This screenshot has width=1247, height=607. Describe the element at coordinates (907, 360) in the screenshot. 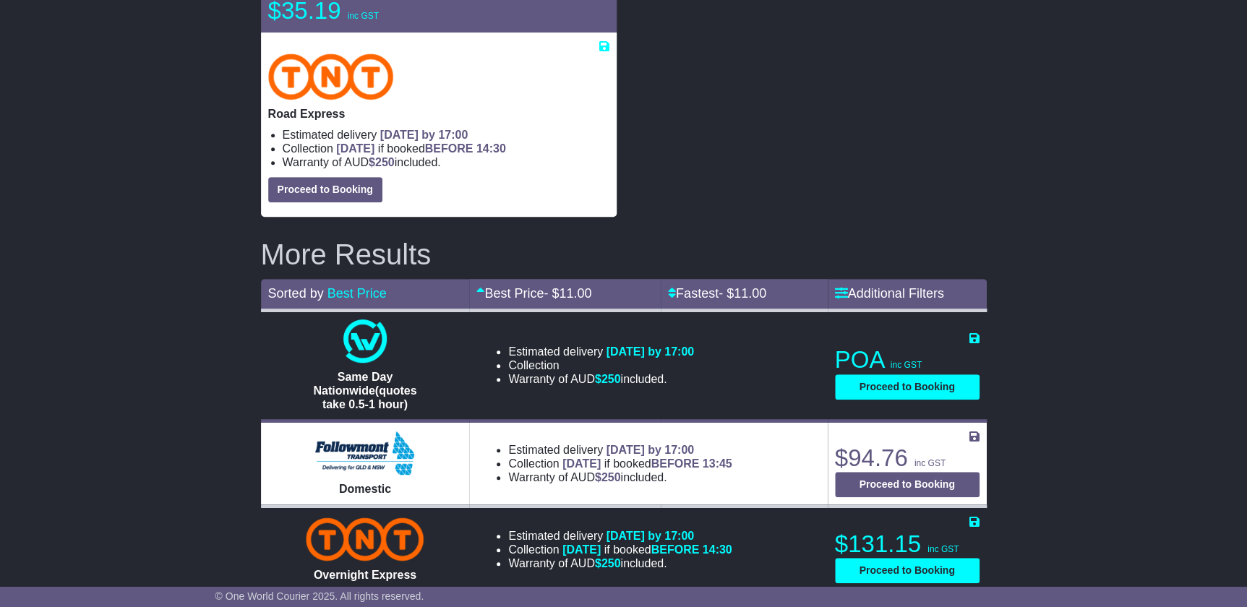

I see `p: POA` at that location.